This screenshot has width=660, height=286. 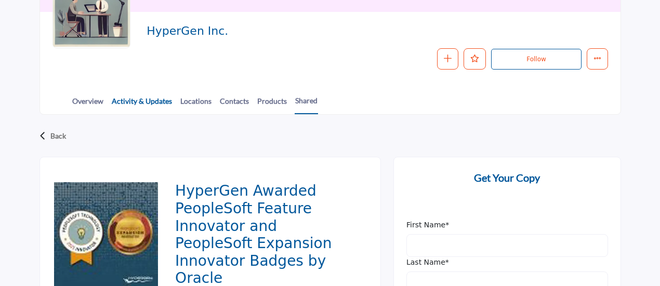 I want to click on a: Shared, so click(x=306, y=104).